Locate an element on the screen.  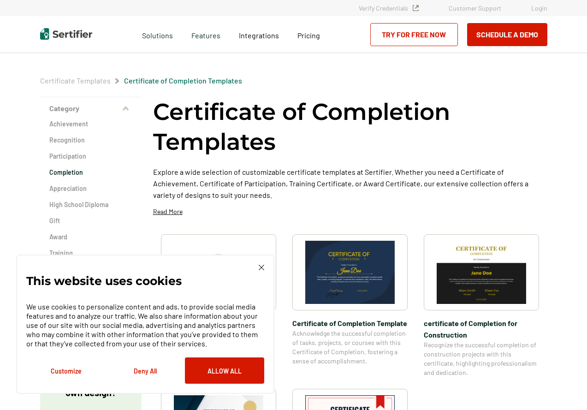
span: Integrations is located at coordinates (259, 35).